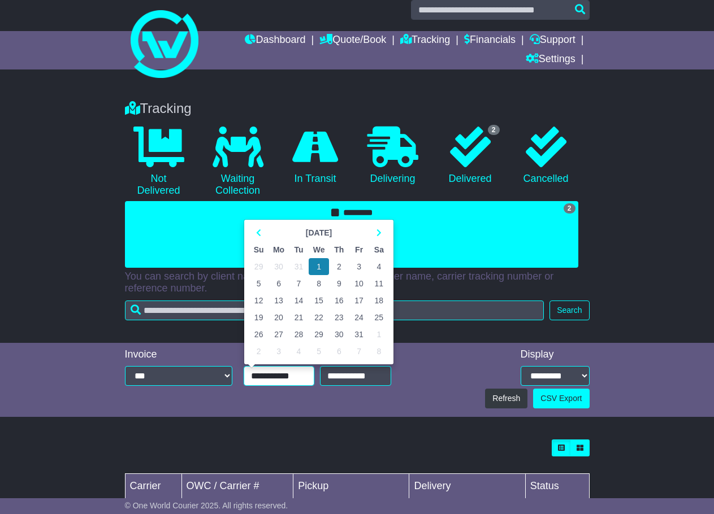 This screenshot has height=514, width=714. What do you see at coordinates (379, 250) in the screenshot?
I see `th: Sa` at bounding box center [379, 250].